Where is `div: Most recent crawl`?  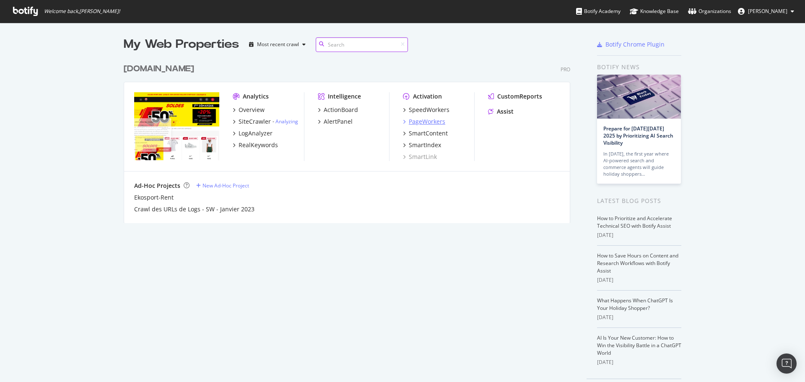
div: Most recent crawl is located at coordinates (278, 44).